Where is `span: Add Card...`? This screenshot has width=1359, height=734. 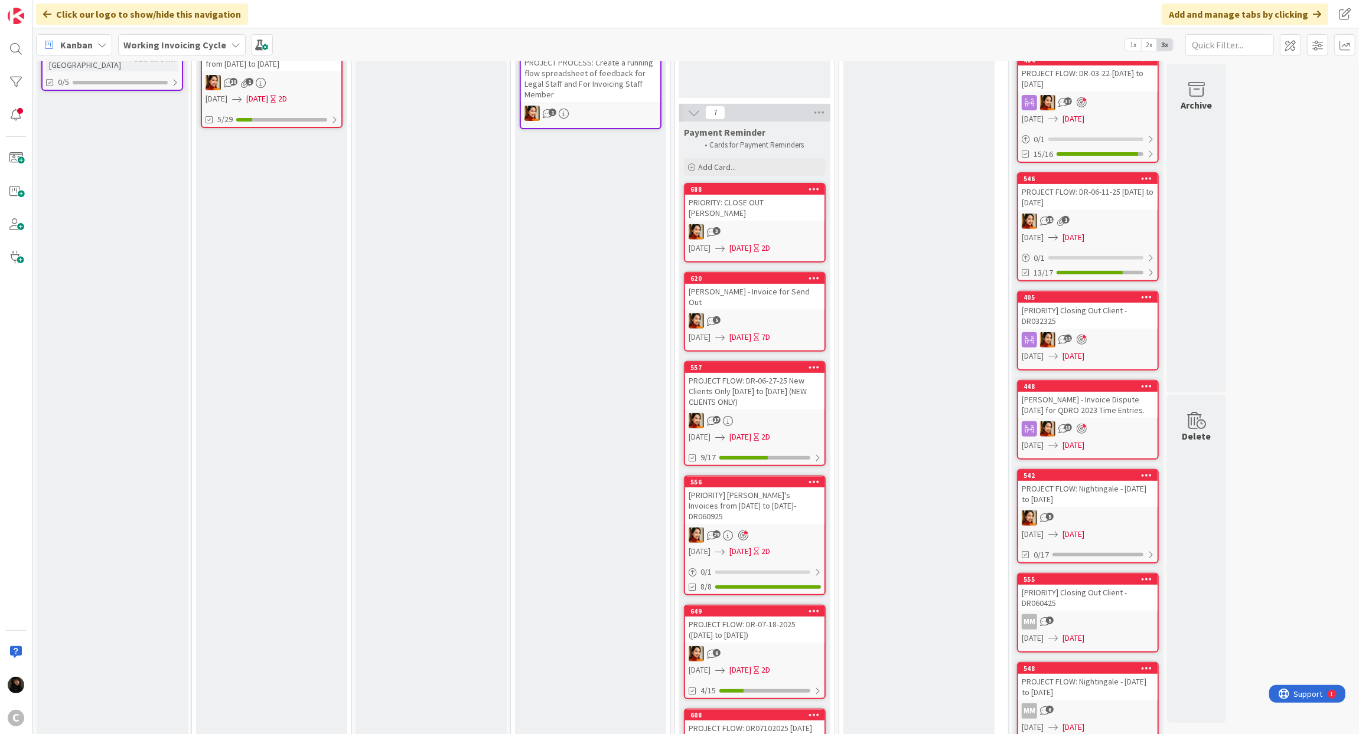 span: Add Card... is located at coordinates (717, 167).